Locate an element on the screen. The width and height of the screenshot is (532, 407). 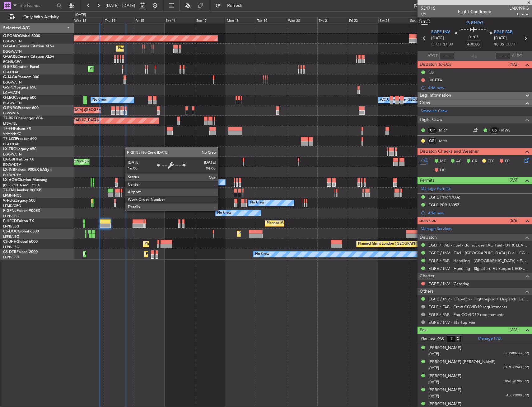
span: Flight Crew is located at coordinates (431, 120).